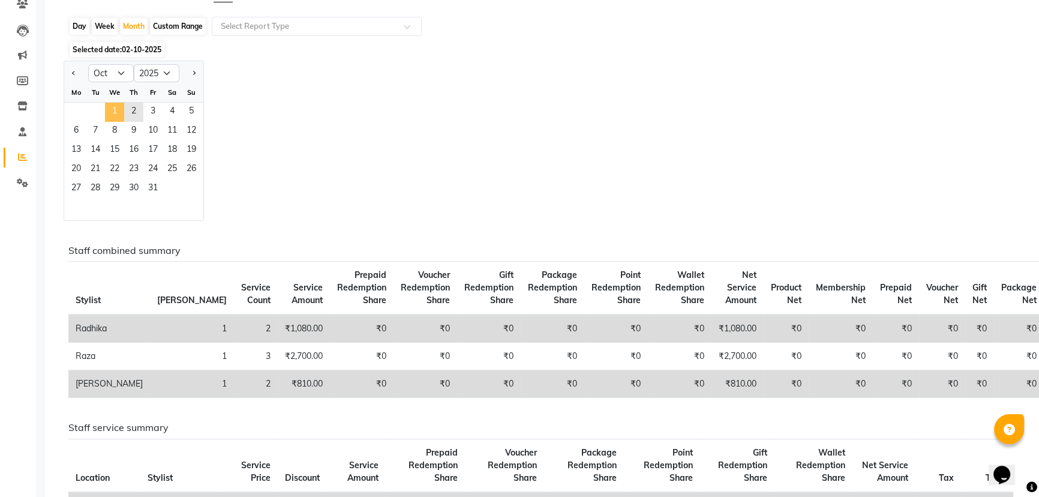 Image resolution: width=1039 pixels, height=497 pixels. Describe the element at coordinates (153, 131) in the screenshot. I see `div: Friday, October 10, 2025` at that location.